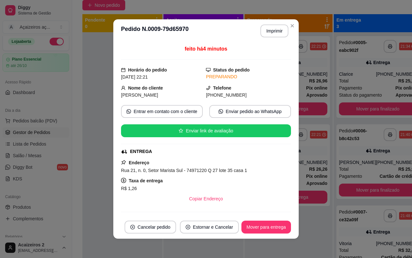 This screenshot has width=412, height=258. What do you see at coordinates (162, 111) in the screenshot?
I see `button: whats-appEntrar em contato com o cliente` at bounding box center [162, 111].